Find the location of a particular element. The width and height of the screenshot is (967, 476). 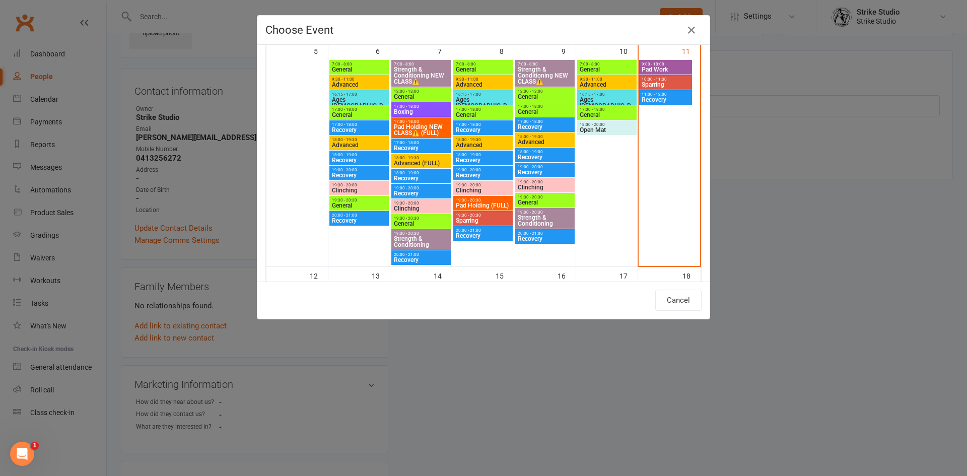

span: 11:00 - 12:00 is located at coordinates (665, 94).